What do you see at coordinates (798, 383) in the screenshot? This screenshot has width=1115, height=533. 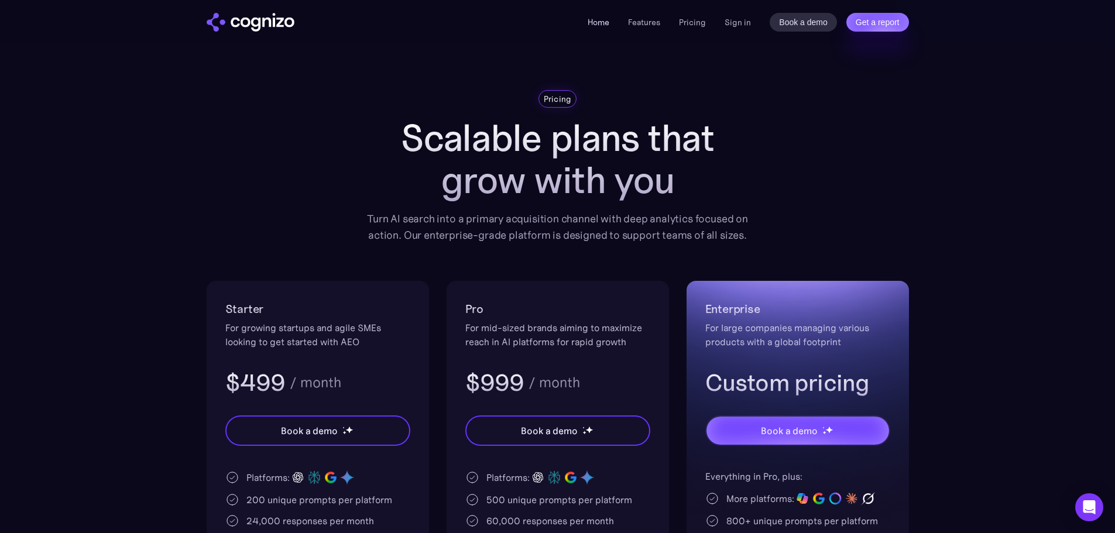 I see `h3: Custom pricing` at bounding box center [798, 383].